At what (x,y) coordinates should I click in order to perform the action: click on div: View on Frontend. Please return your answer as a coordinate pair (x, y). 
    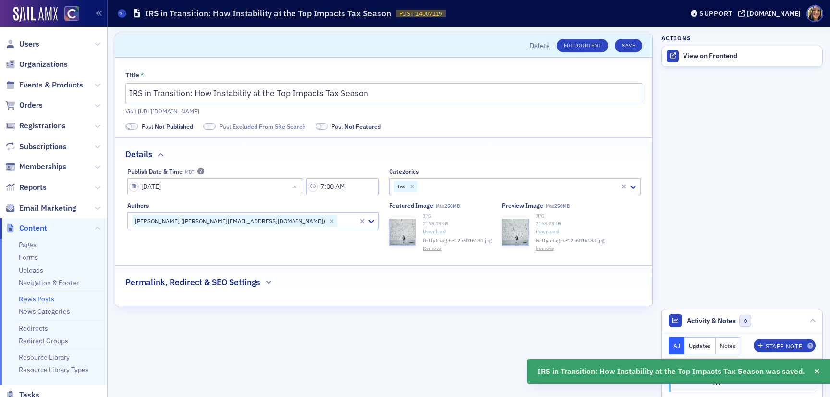
    Looking at the image, I should click on (750, 56).